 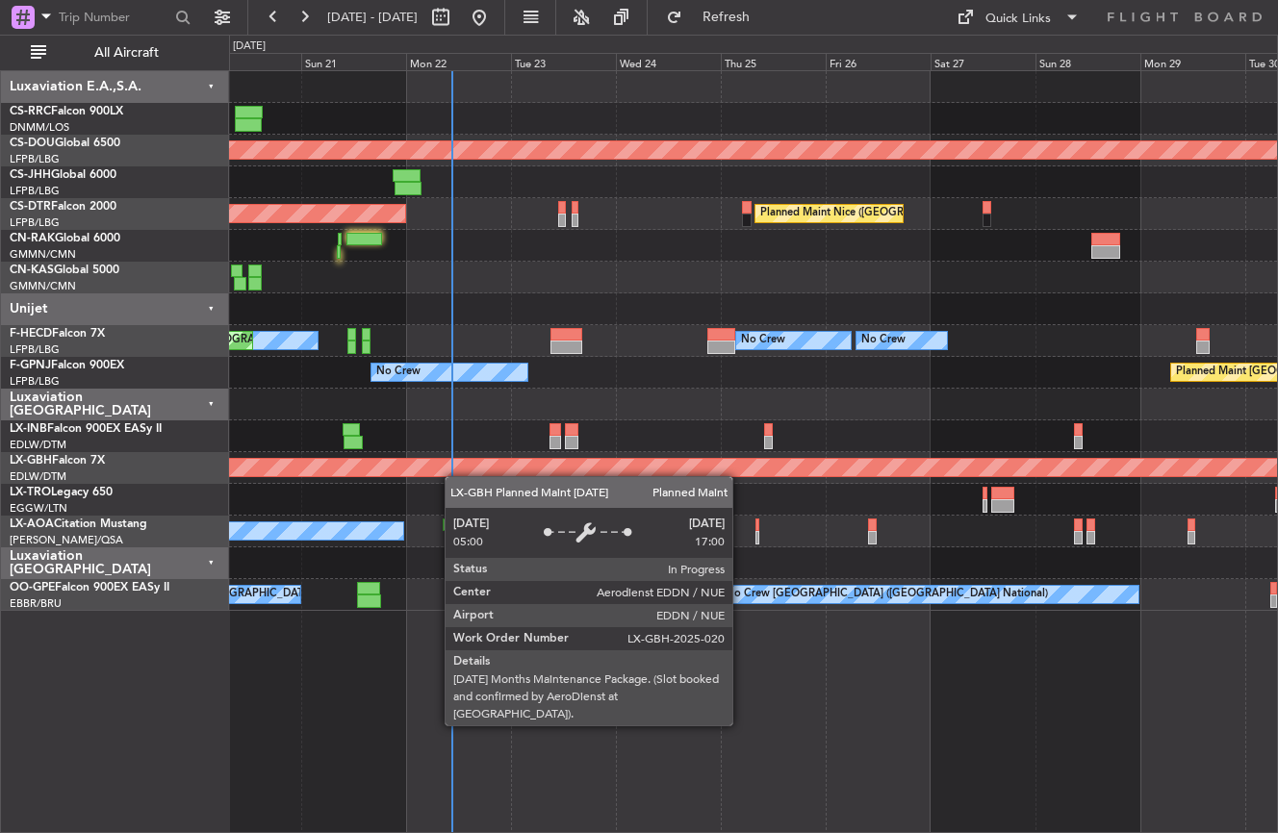 I want to click on a: OO-GPEFalcon 900EX EASy II, so click(x=89, y=588).